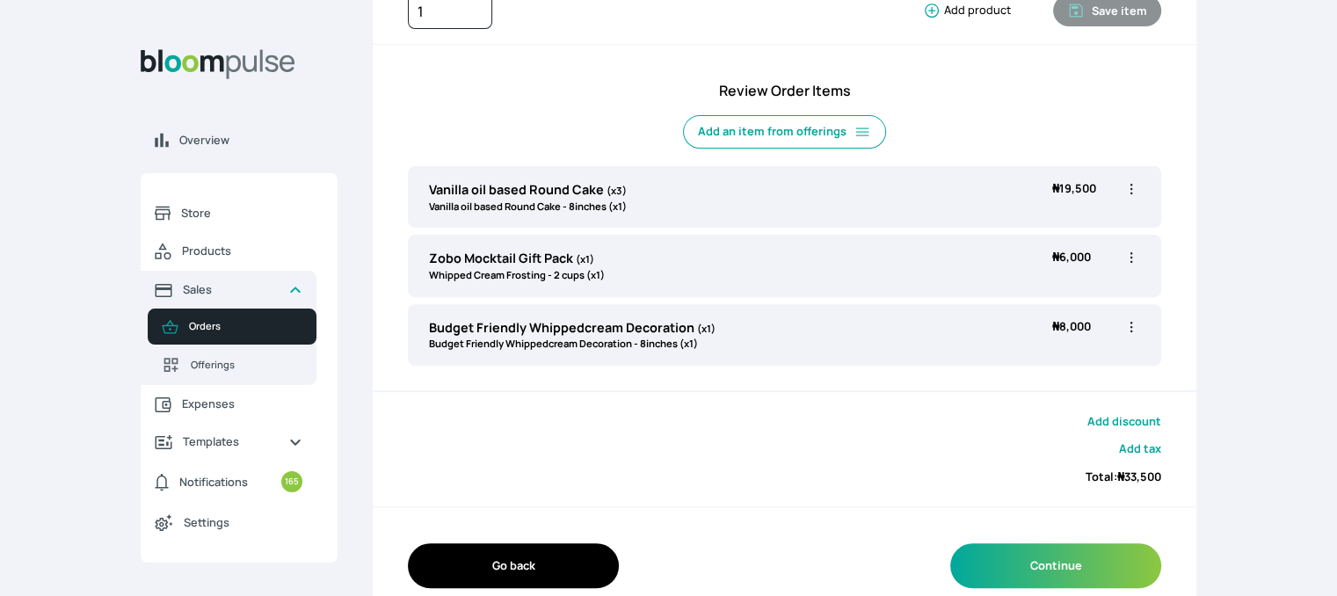 This screenshot has width=1337, height=596. I want to click on button: Continue, so click(1056, 565).